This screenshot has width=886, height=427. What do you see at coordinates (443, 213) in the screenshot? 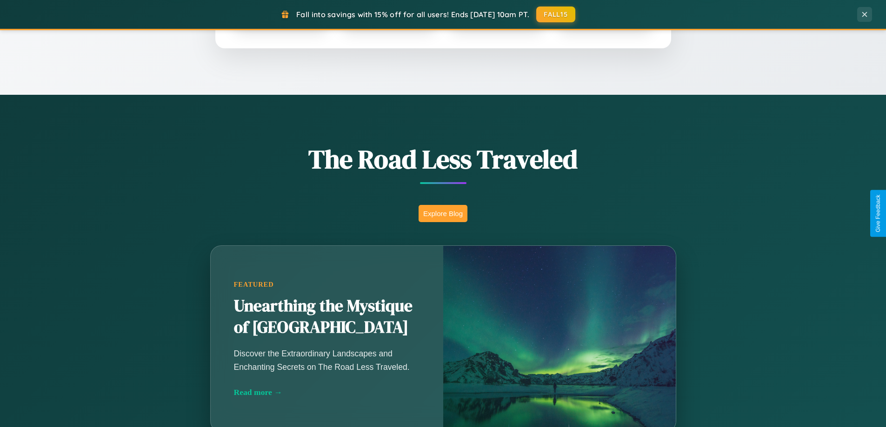
I see `button: Explore Blog` at bounding box center [443, 213].